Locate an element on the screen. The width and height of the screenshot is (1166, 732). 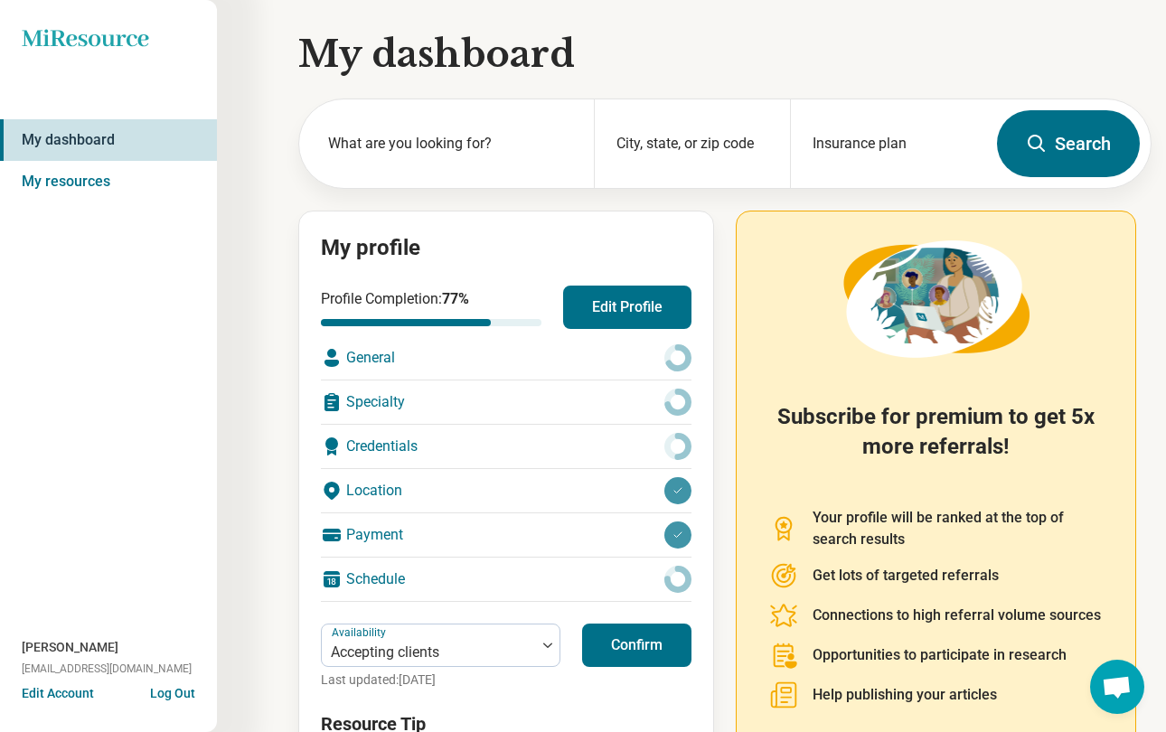
button: Edit Account is located at coordinates (58, 693).